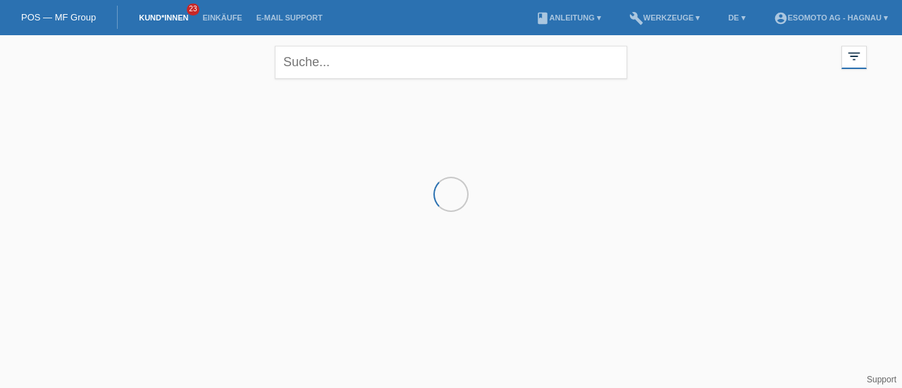  I want to click on a: Support, so click(881, 380).